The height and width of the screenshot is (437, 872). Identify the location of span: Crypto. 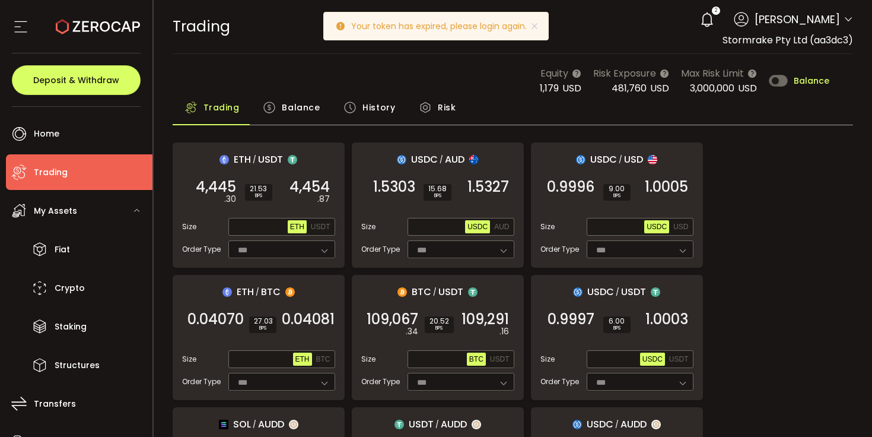
(69, 288).